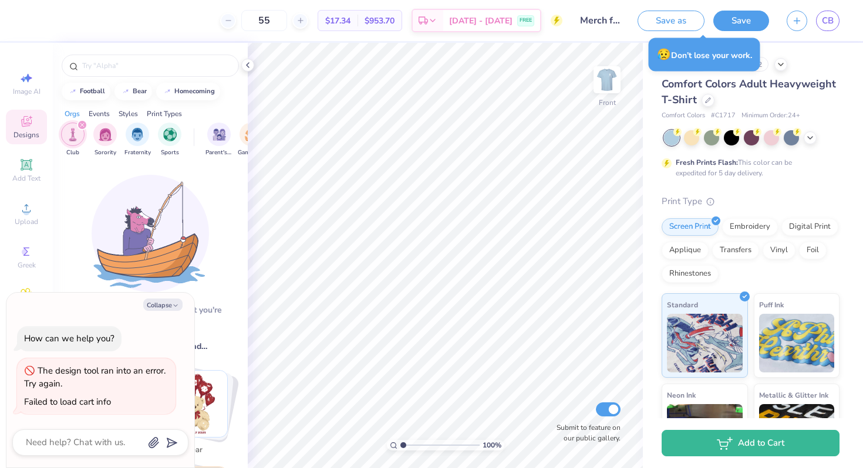 The width and height of the screenshot is (863, 468). I want to click on div: Rhinestones, so click(690, 274).